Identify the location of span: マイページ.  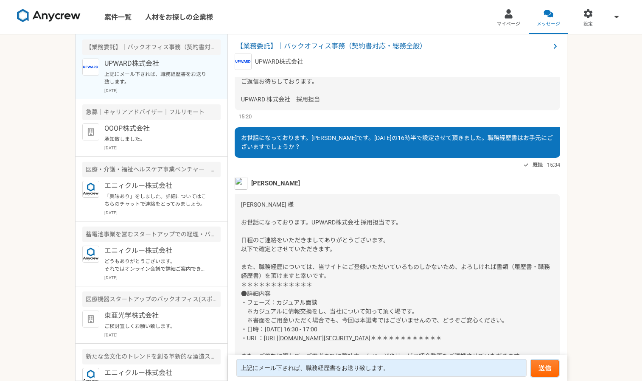
(509, 24).